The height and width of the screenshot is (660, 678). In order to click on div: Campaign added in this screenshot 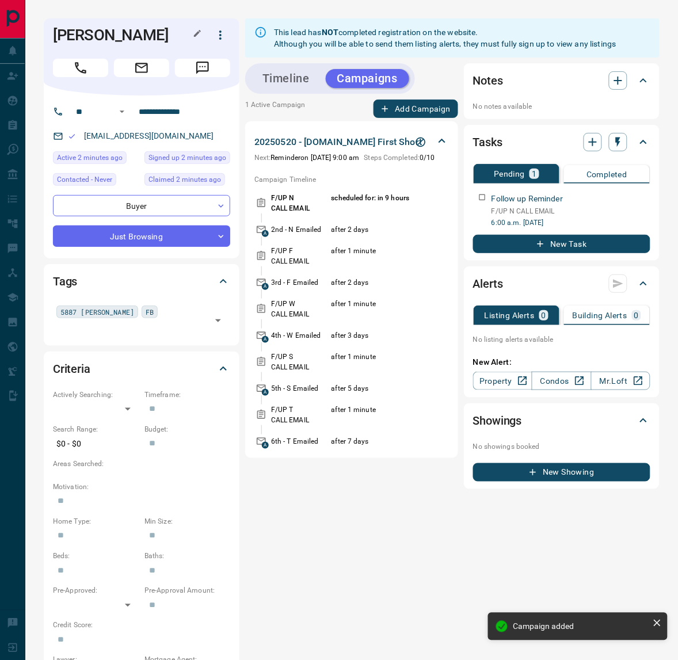, I will do `click(581, 627)`.